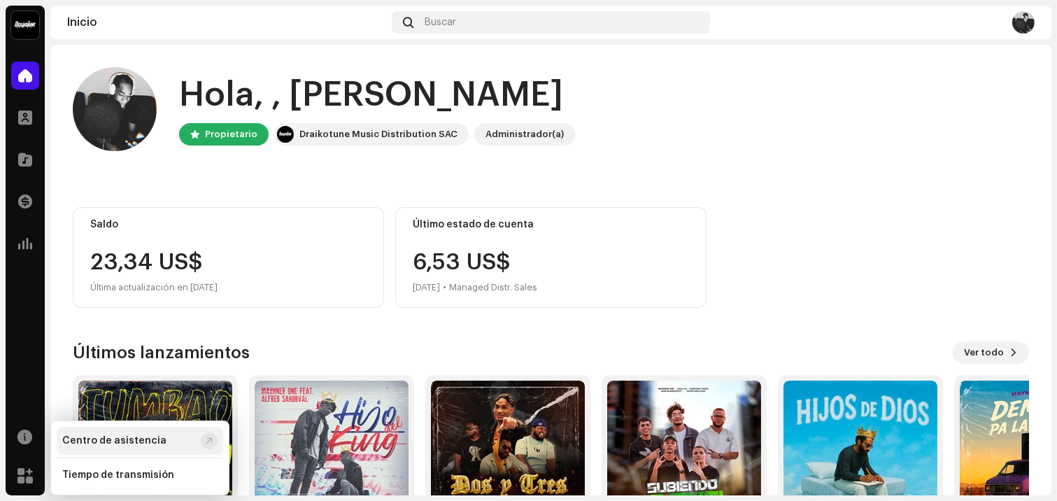  I want to click on div: Draikotune Music Distribution SAC, so click(379, 134).